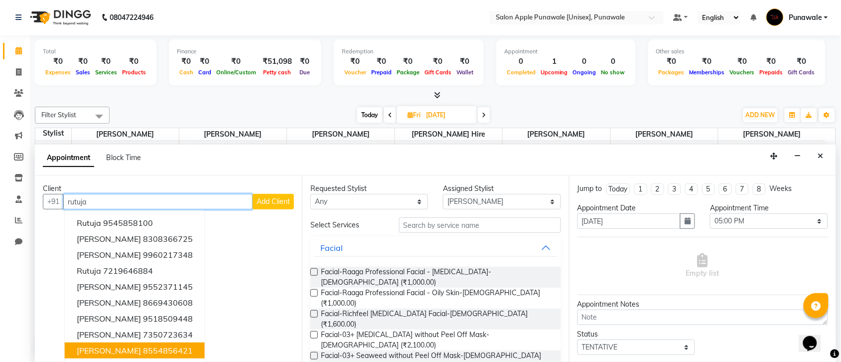 The image size is (841, 362). What do you see at coordinates (124, 157) in the screenshot?
I see `span: Block Time` at bounding box center [124, 157].